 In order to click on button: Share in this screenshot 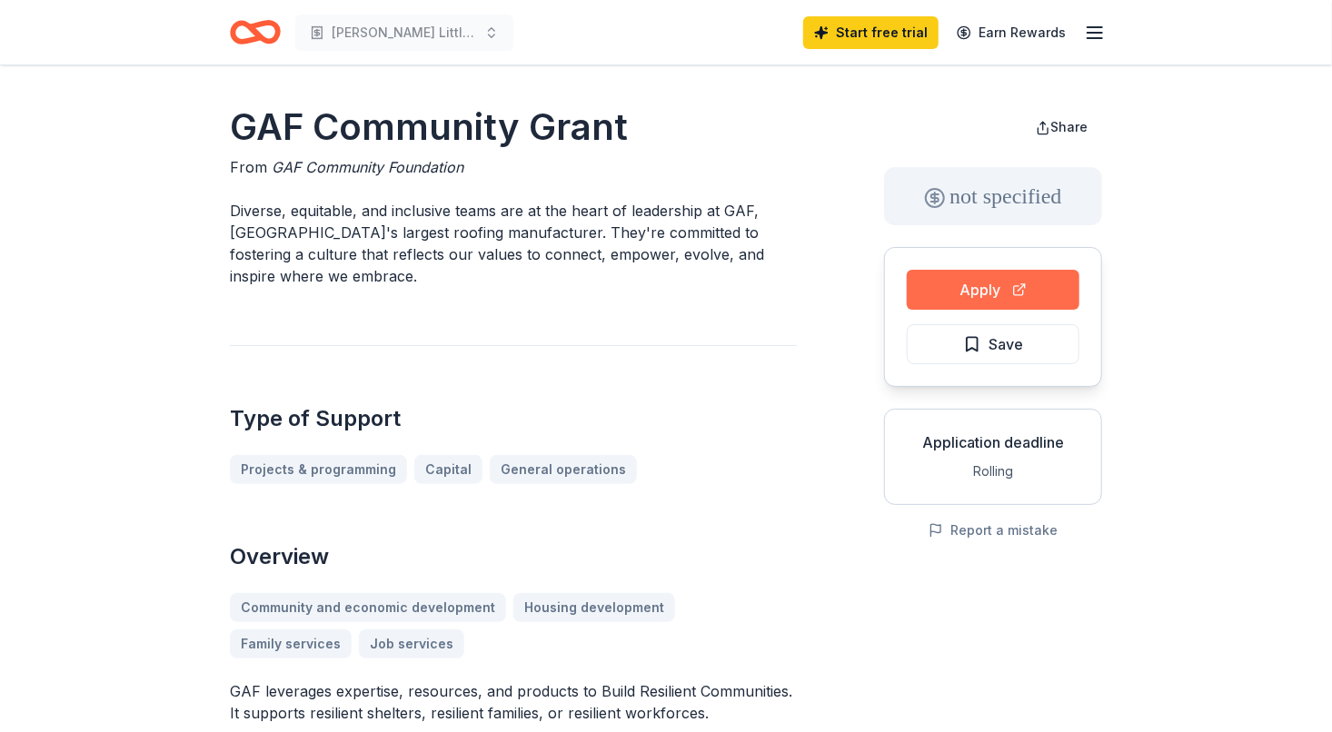, I will do `click(1061, 127)`.